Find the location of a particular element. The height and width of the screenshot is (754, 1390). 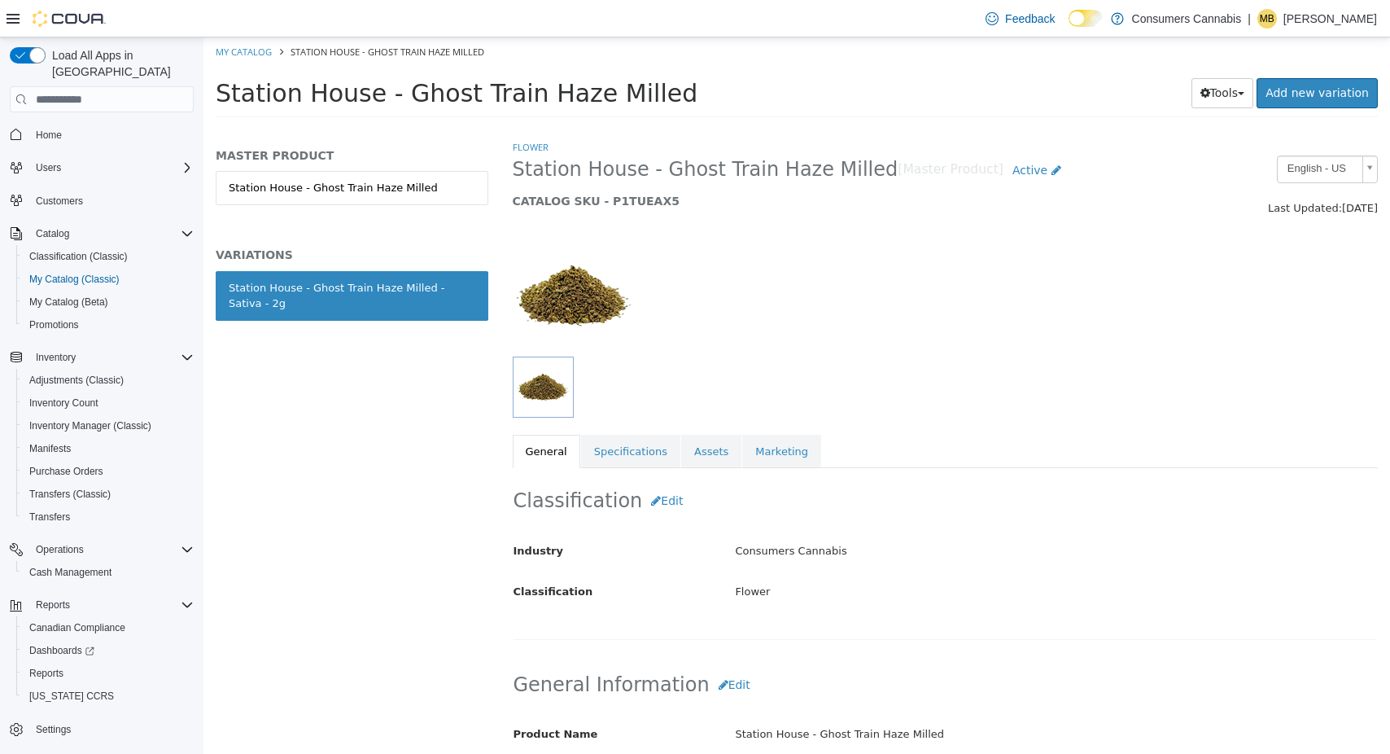

div: Michael Bertani is located at coordinates (1267, 19).